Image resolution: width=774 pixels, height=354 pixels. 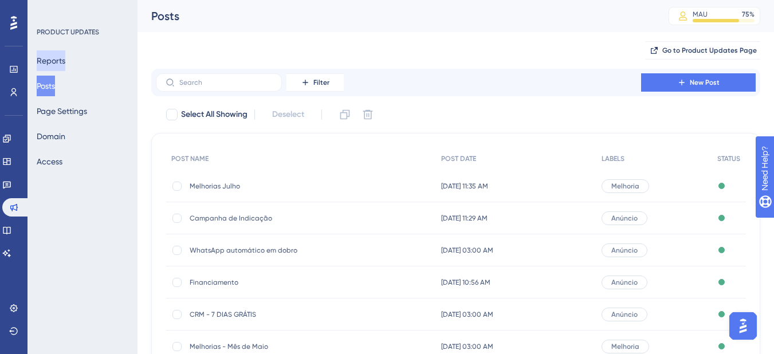 I want to click on span: Go to Product Updates Page, so click(x=709, y=50).